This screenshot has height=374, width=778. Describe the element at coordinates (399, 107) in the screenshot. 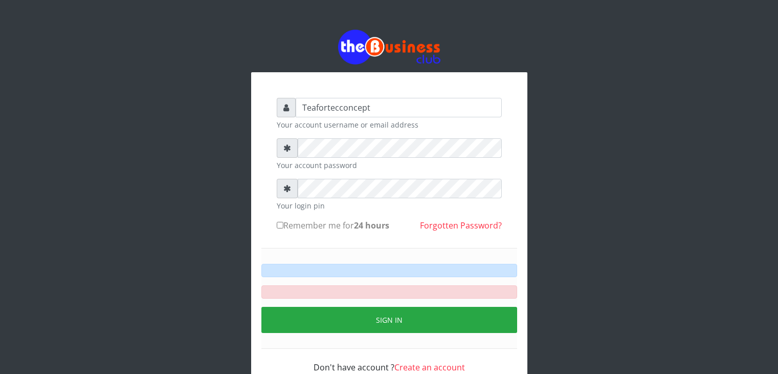

I see `input: Username or email address` at that location.